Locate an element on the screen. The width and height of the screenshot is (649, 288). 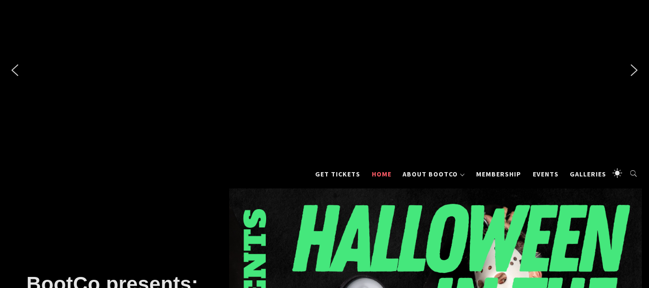
a: Membership is located at coordinates (499, 174).